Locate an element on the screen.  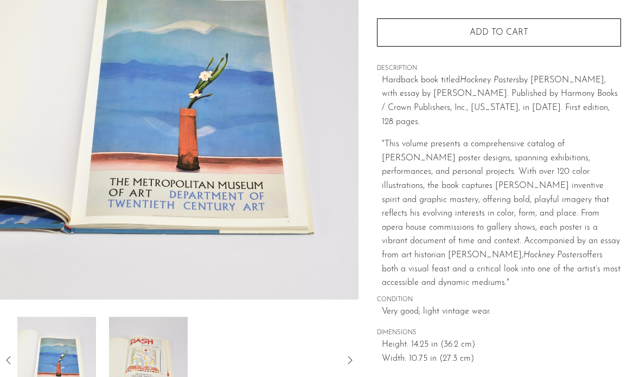
span: Add to cart is located at coordinates (499, 33).